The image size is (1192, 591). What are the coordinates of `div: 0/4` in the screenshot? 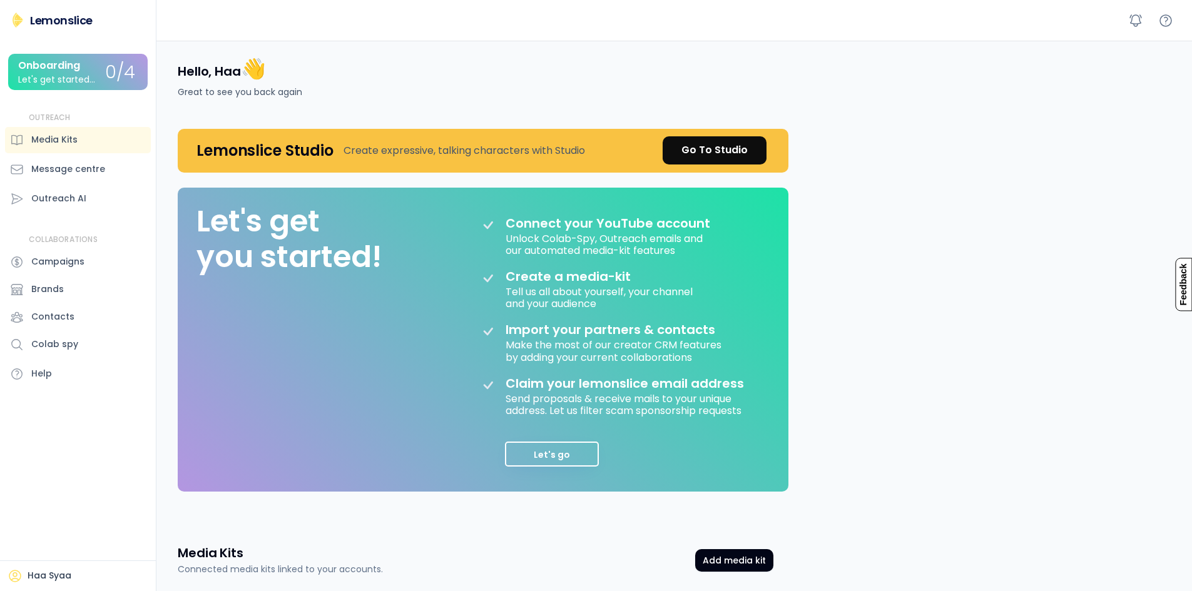 It's located at (120, 73).